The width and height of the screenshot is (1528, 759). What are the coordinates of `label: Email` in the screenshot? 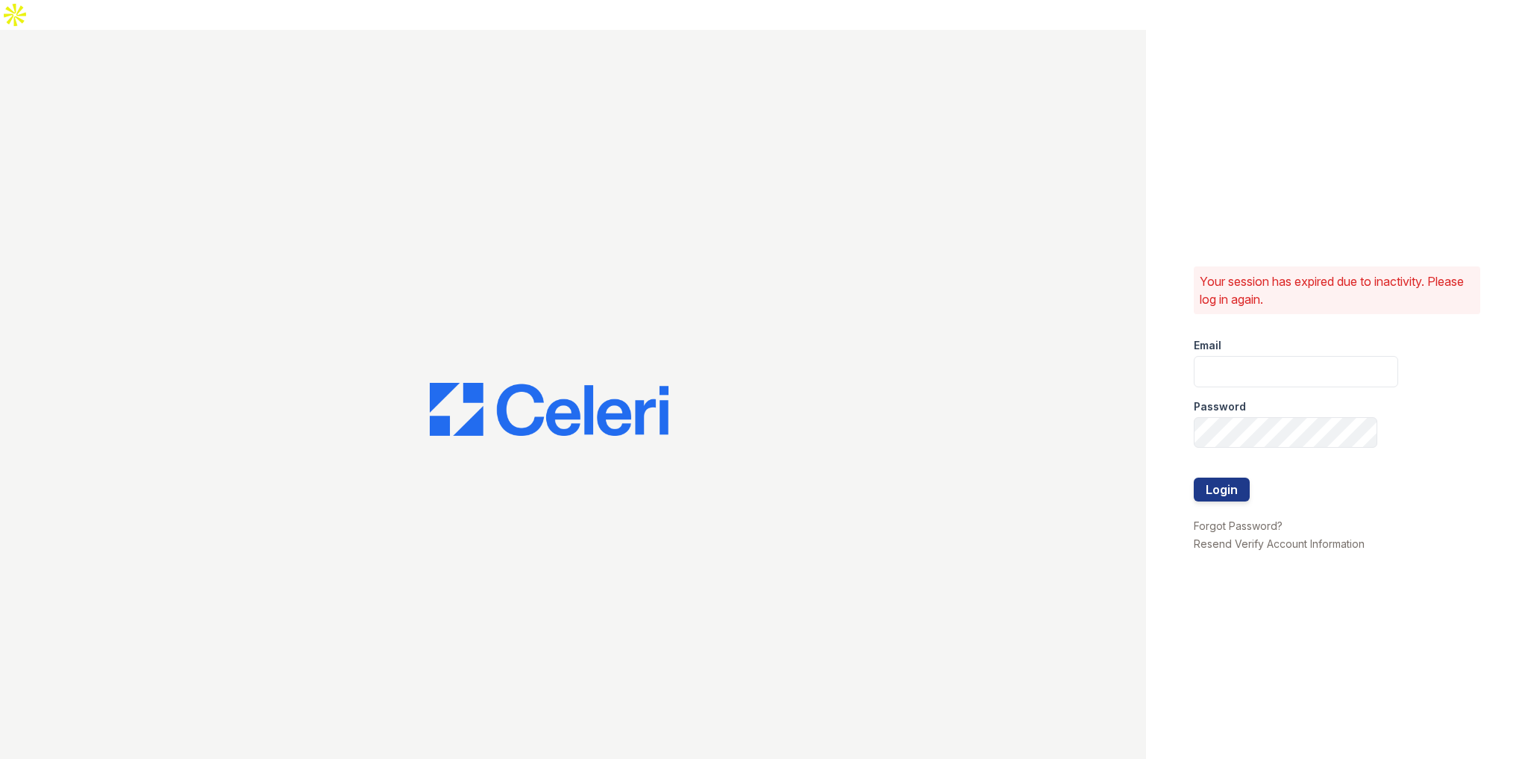 It's located at (1207, 345).